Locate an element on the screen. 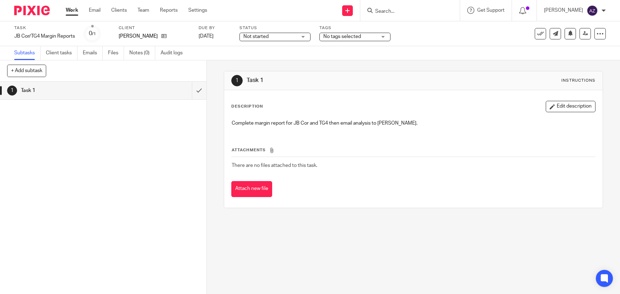 This screenshot has height=294, width=620. a: Audit logs is located at coordinates (174, 53).